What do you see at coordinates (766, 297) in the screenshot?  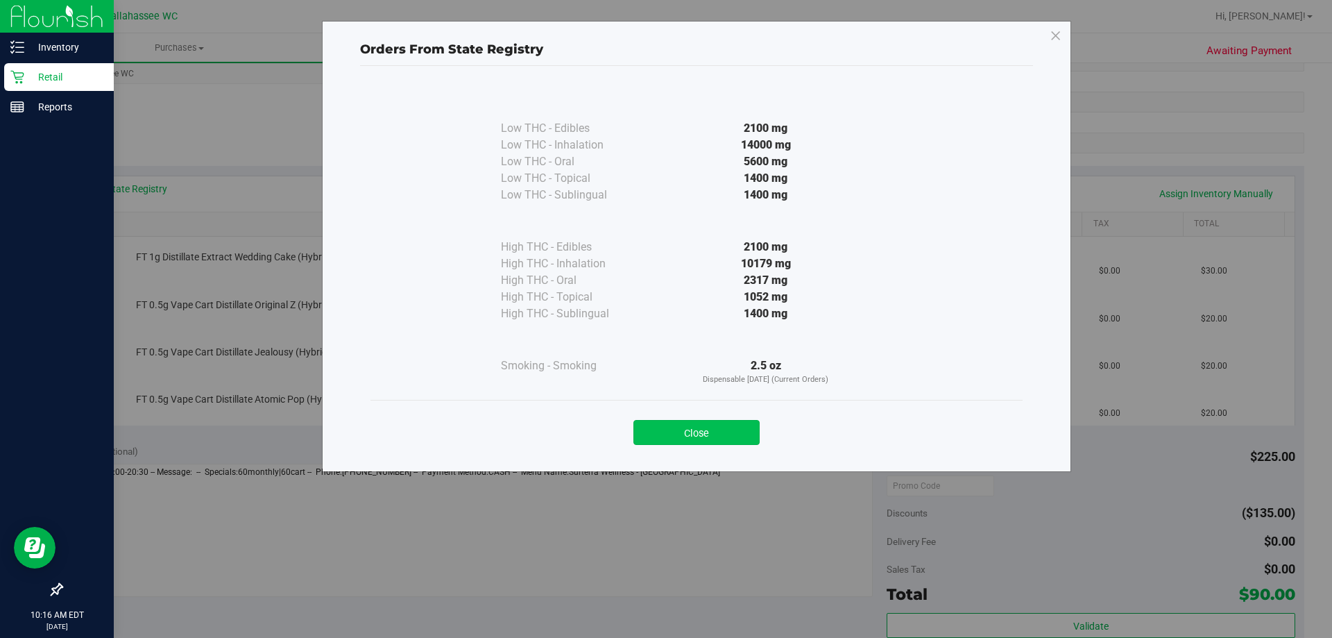 I see `div: 1052 mg` at bounding box center [766, 297].